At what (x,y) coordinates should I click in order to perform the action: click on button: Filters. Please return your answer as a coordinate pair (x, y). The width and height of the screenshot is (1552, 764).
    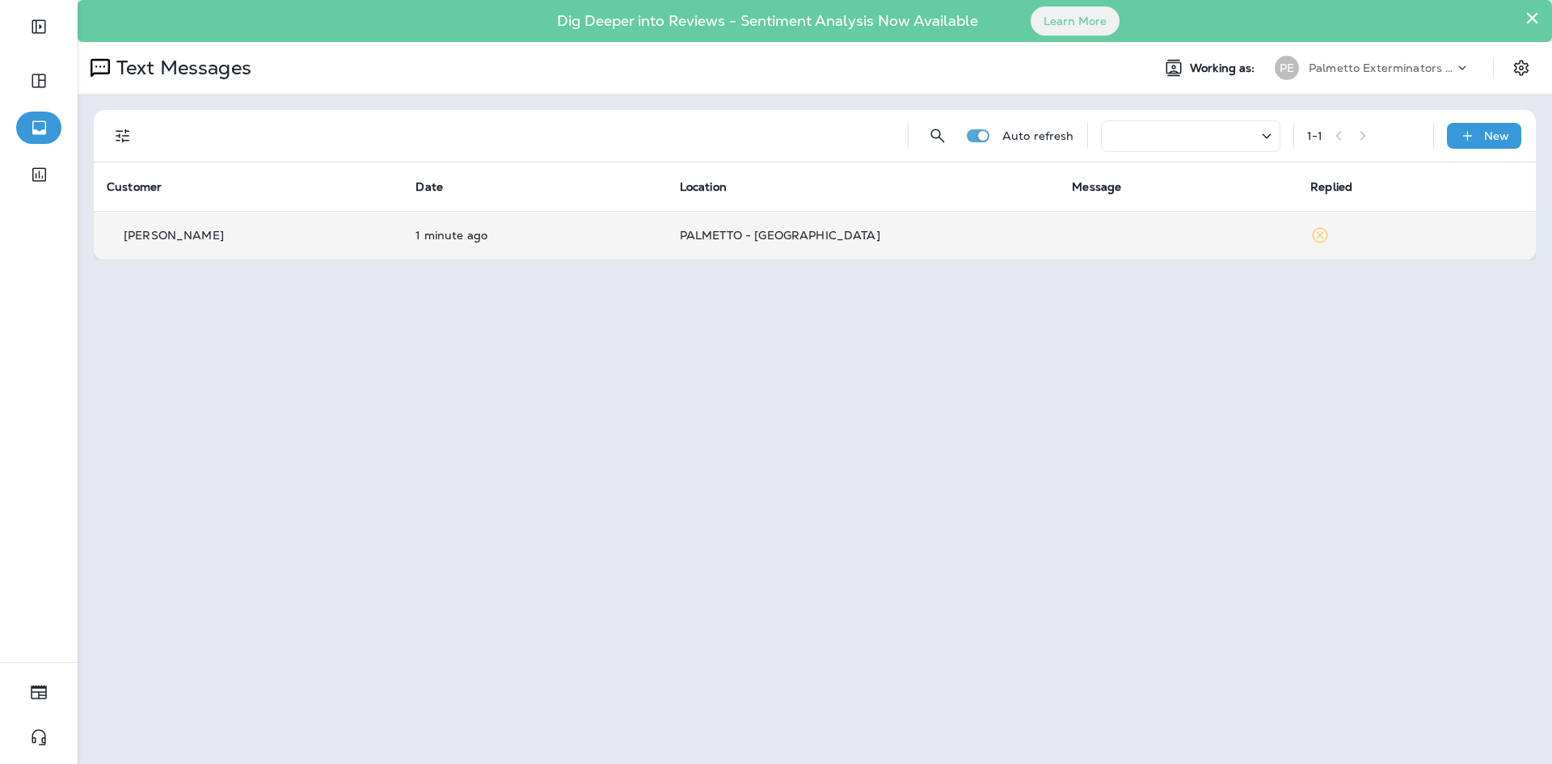
    Looking at the image, I should click on (123, 136).